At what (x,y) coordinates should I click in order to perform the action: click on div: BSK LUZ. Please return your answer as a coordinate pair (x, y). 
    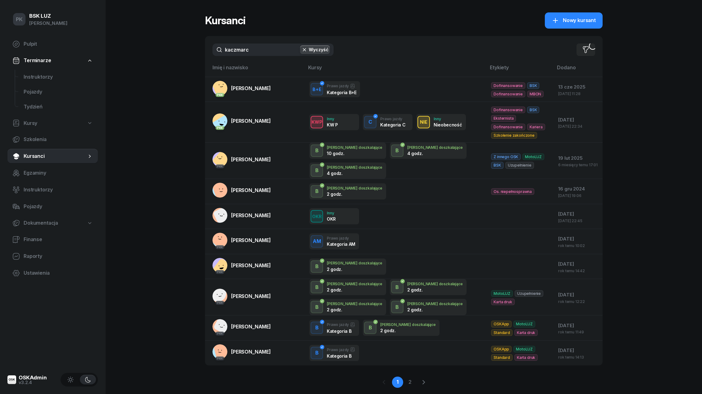
    Looking at the image, I should click on (48, 16).